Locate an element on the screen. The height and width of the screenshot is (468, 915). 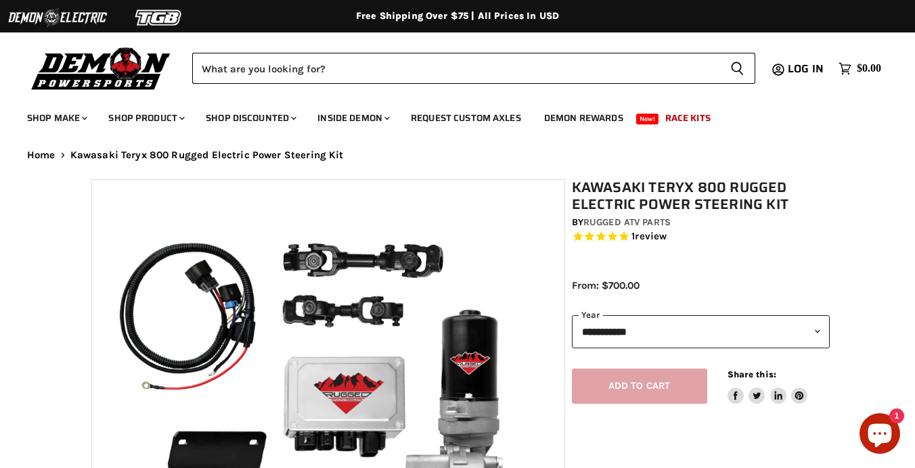
img: Demon Powersports is located at coordinates (101, 68).